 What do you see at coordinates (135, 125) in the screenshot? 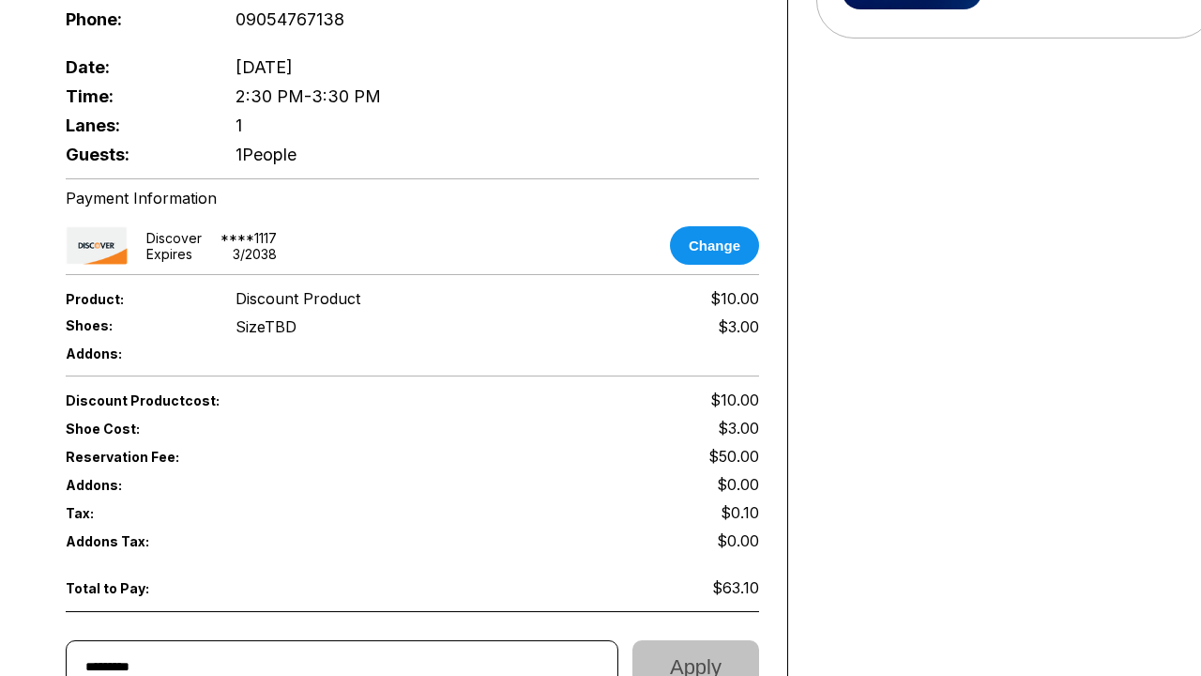
I see `span: Lanes:` at bounding box center [135, 125].